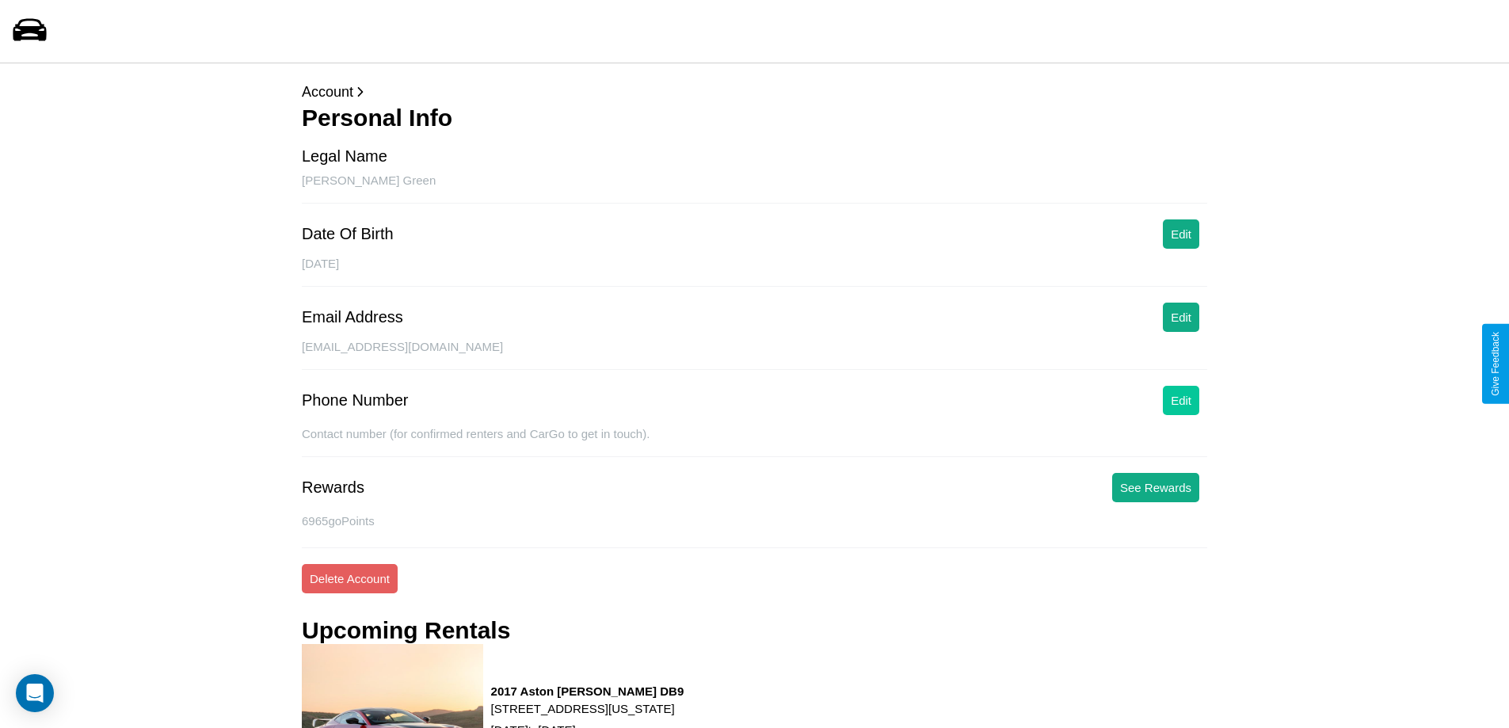 The width and height of the screenshot is (1509, 728). What do you see at coordinates (1496, 364) in the screenshot?
I see `div: Give Feedback` at bounding box center [1496, 364].